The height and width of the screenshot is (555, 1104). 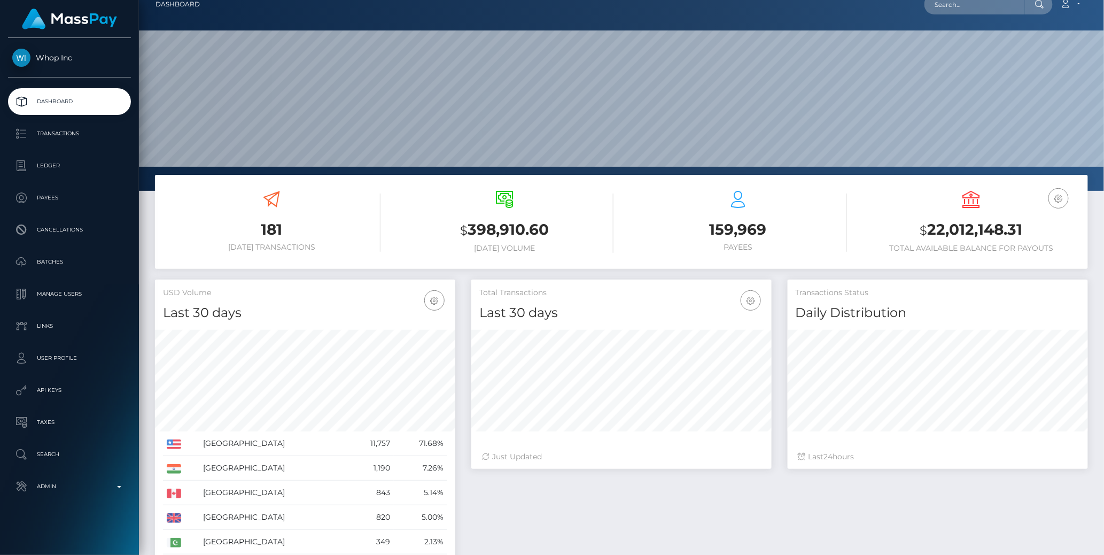 What do you see at coordinates (421, 517) in the screenshot?
I see `td: 5.00%` at bounding box center [421, 517].